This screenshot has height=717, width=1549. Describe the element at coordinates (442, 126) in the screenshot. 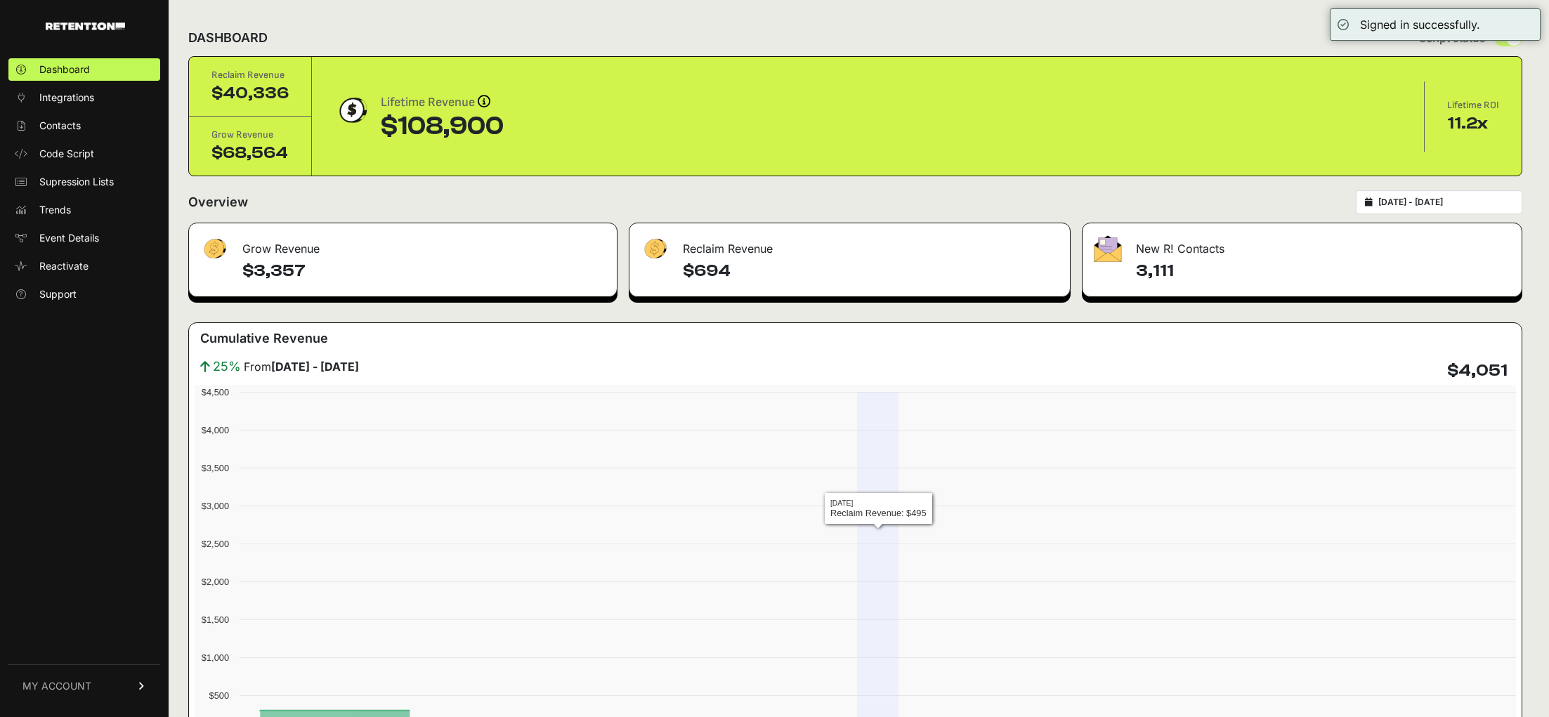

I see `div: $108,900` at that location.